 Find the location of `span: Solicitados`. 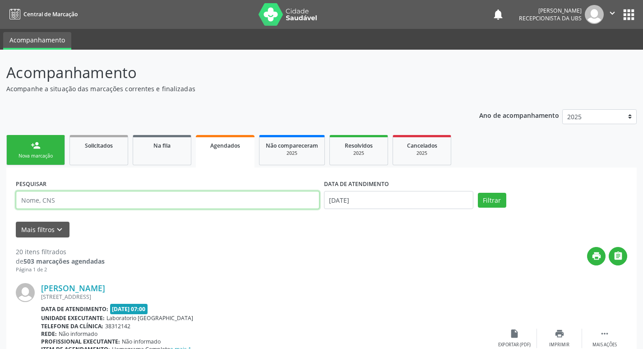

span: Solicitados is located at coordinates (99, 145).